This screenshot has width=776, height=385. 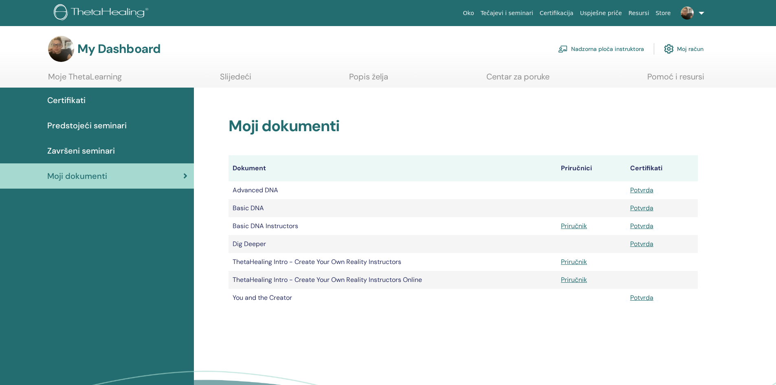 What do you see at coordinates (469, 13) in the screenshot?
I see `a: Oko` at bounding box center [469, 13].